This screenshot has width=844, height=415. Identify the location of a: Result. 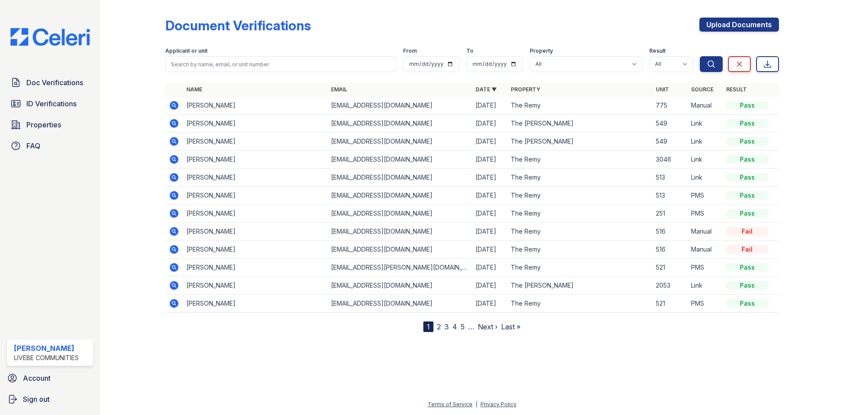
(736, 89).